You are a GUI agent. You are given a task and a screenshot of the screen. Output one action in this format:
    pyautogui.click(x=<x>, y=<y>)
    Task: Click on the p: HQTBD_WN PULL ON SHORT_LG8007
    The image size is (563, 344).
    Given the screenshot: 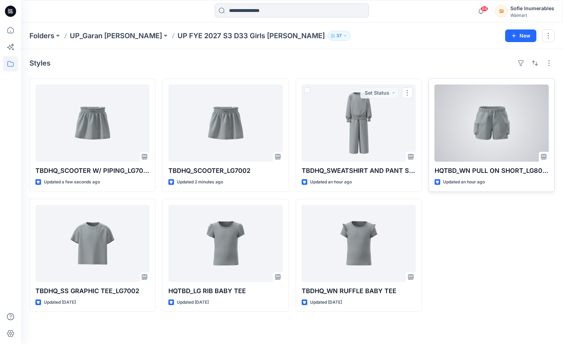 What is the action you would take?
    pyautogui.click(x=491, y=171)
    